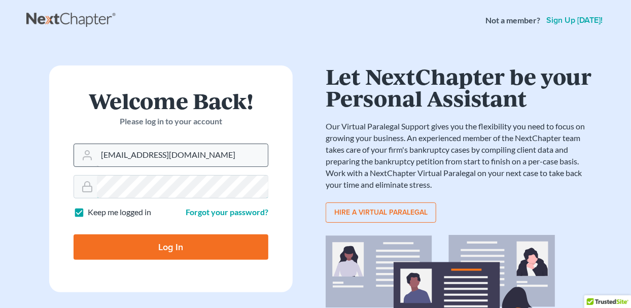 The width and height of the screenshot is (631, 308). What do you see at coordinates (513, 20) in the screenshot?
I see `strong: Not a member?` at bounding box center [513, 20].